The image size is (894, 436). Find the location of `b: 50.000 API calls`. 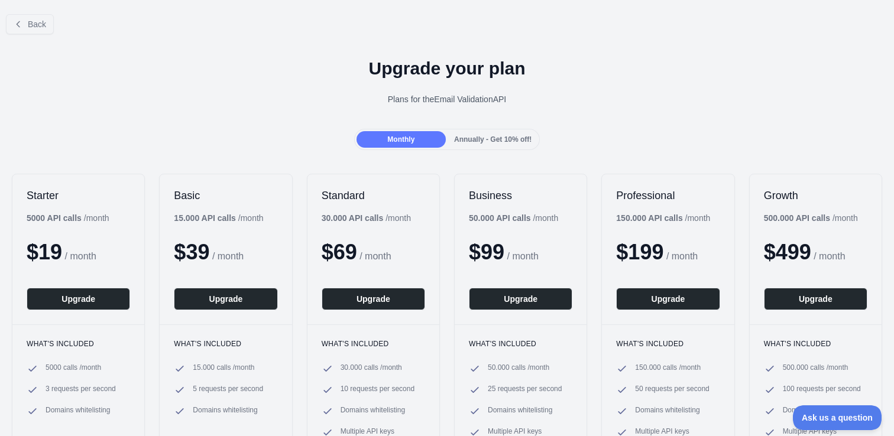

b: 50.000 API calls is located at coordinates (499, 218).